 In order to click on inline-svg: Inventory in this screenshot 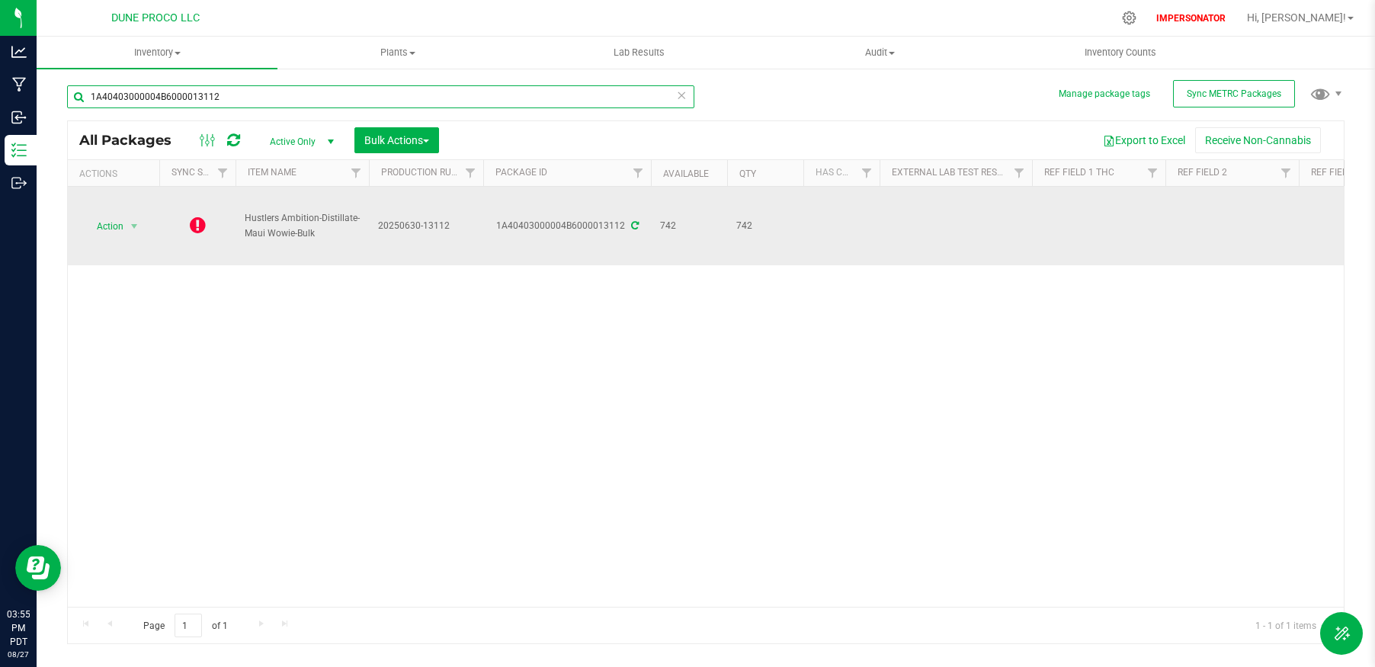, I will do `click(19, 150)`.